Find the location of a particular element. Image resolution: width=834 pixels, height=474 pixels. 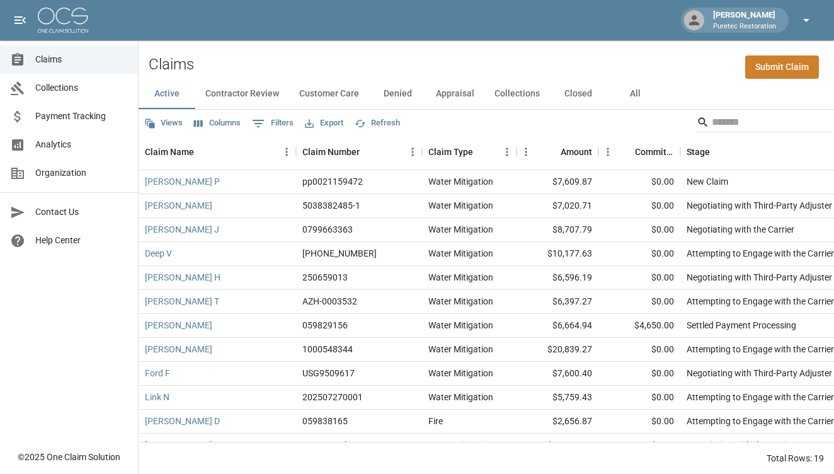

div: AZH-0003532 is located at coordinates (329, 301).